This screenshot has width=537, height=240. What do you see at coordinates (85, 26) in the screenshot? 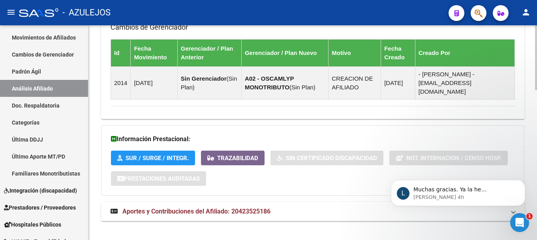
I see `p: Muchas gracias. Ya la he actualizado. Qué tengas lindo día.` at bounding box center [85, 26].